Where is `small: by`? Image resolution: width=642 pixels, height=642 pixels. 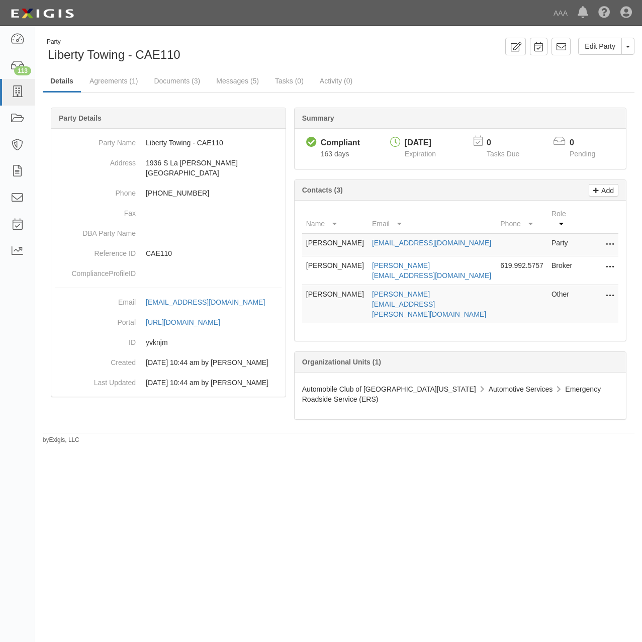
small: by is located at coordinates (61, 440).